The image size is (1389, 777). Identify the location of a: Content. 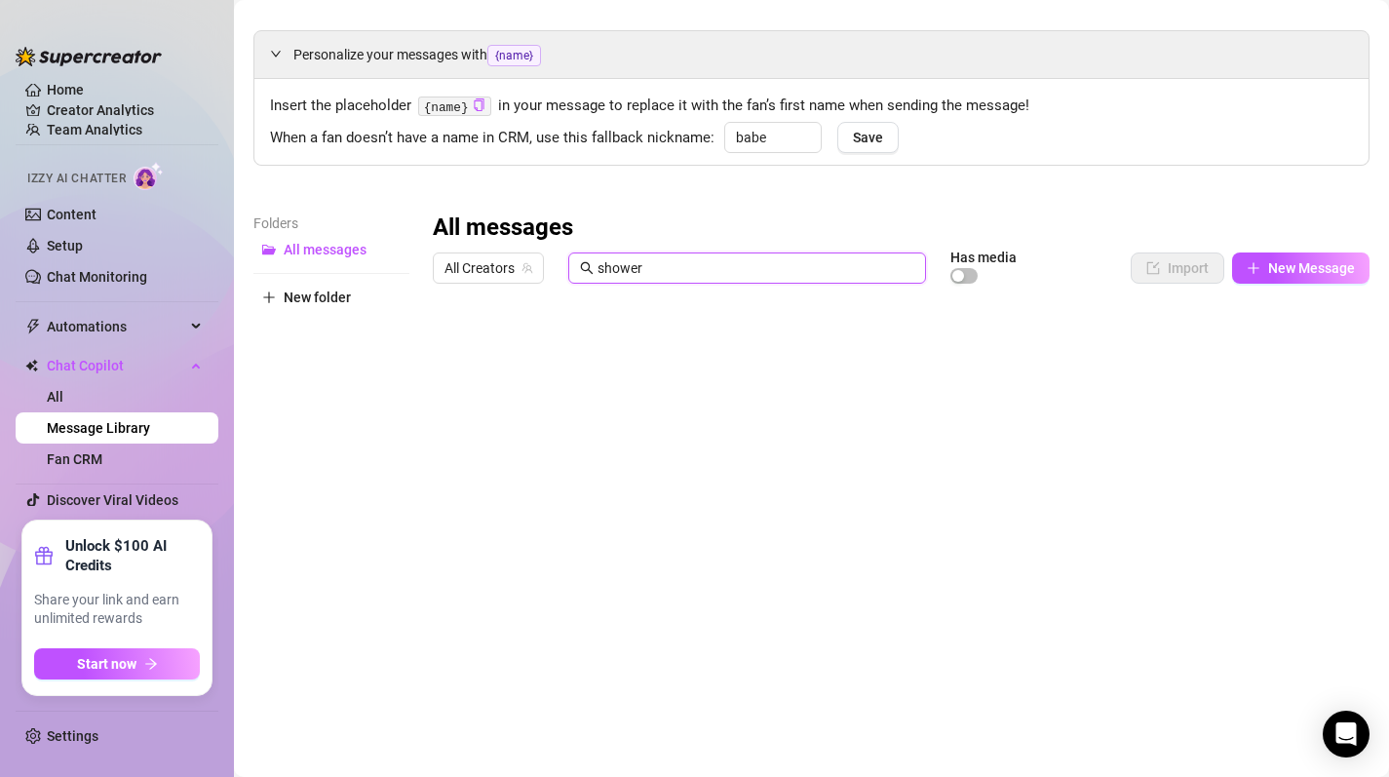
(71, 214).